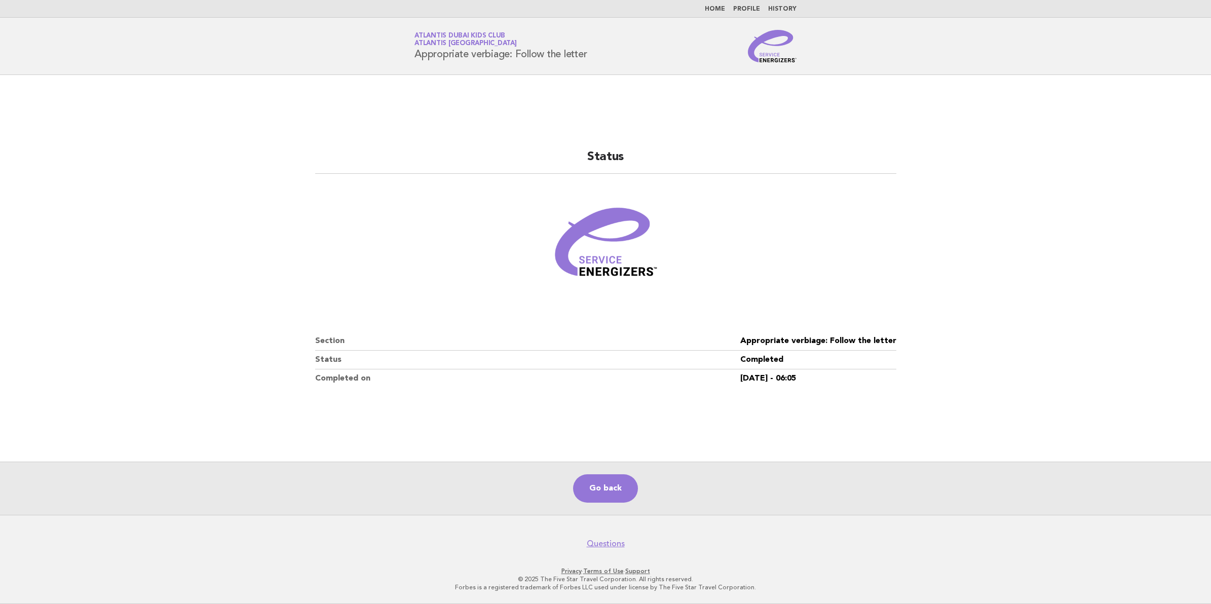 The height and width of the screenshot is (604, 1211). What do you see at coordinates (818, 341) in the screenshot?
I see `dd: Appropriate verbiage: Follow the letter` at bounding box center [818, 341].